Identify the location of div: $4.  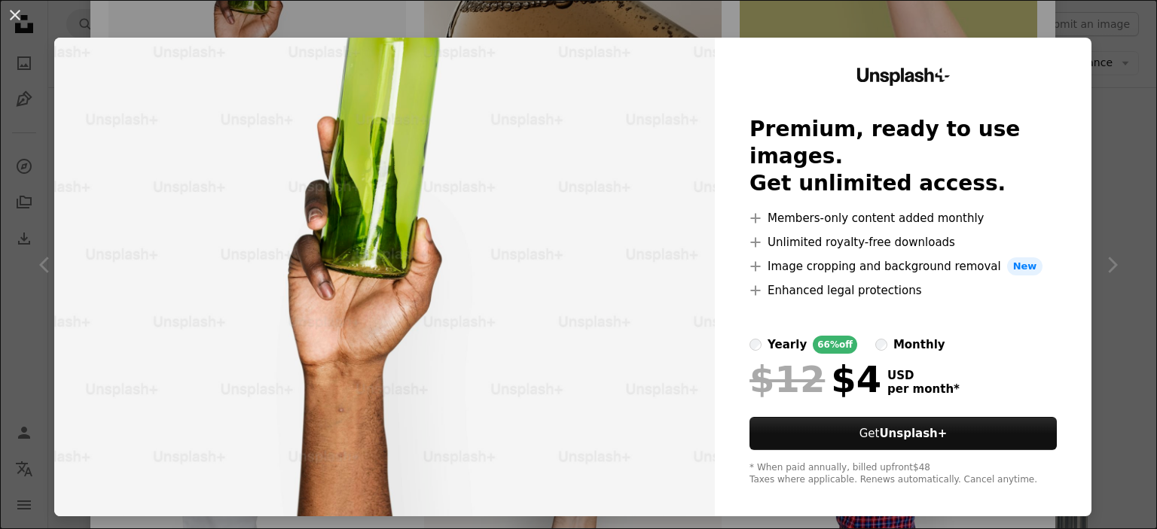
(815, 380).